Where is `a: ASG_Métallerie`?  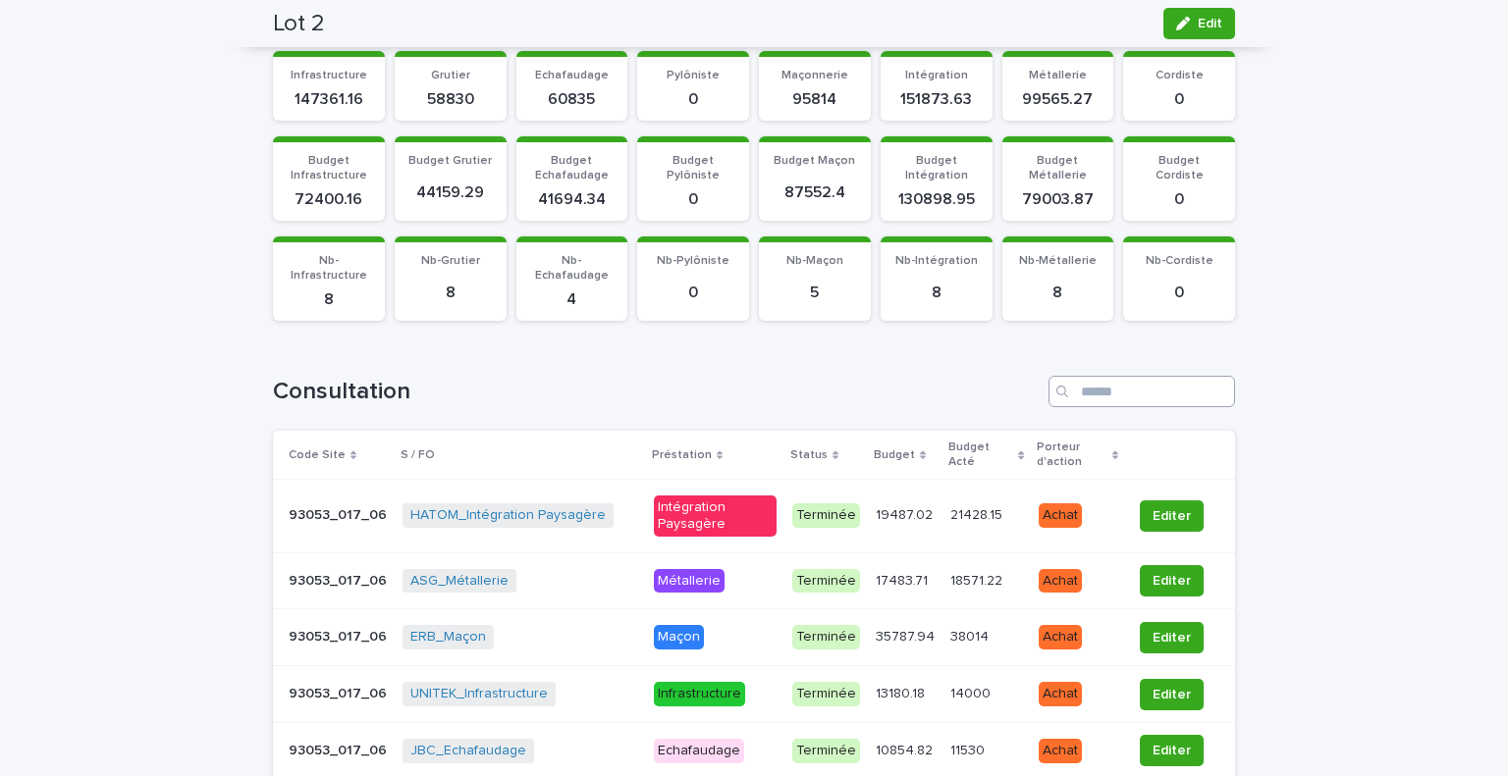 a: ASG_Métallerie is located at coordinates (459, 581).